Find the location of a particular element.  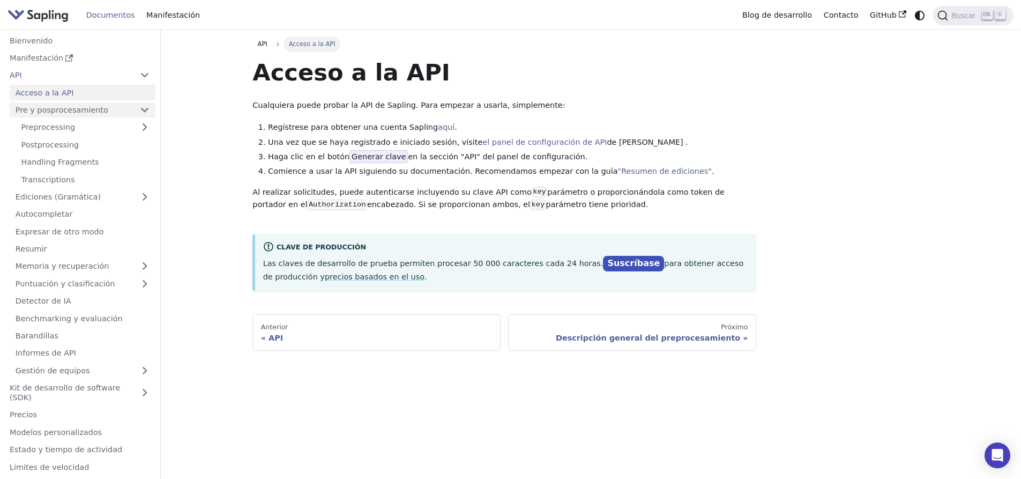

font: Precios is located at coordinates (23, 414).